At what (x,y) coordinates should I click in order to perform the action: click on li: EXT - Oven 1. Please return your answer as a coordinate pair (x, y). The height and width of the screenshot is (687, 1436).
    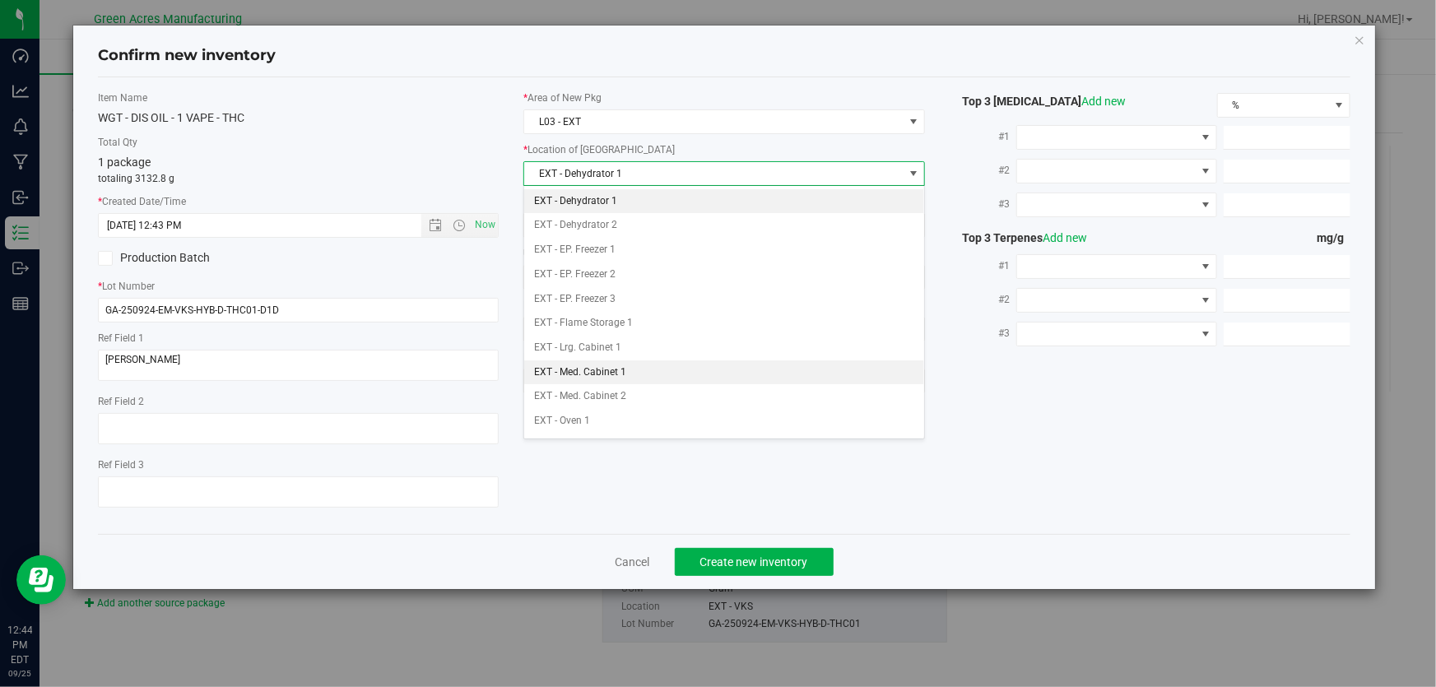
    Looking at the image, I should click on (724, 421).